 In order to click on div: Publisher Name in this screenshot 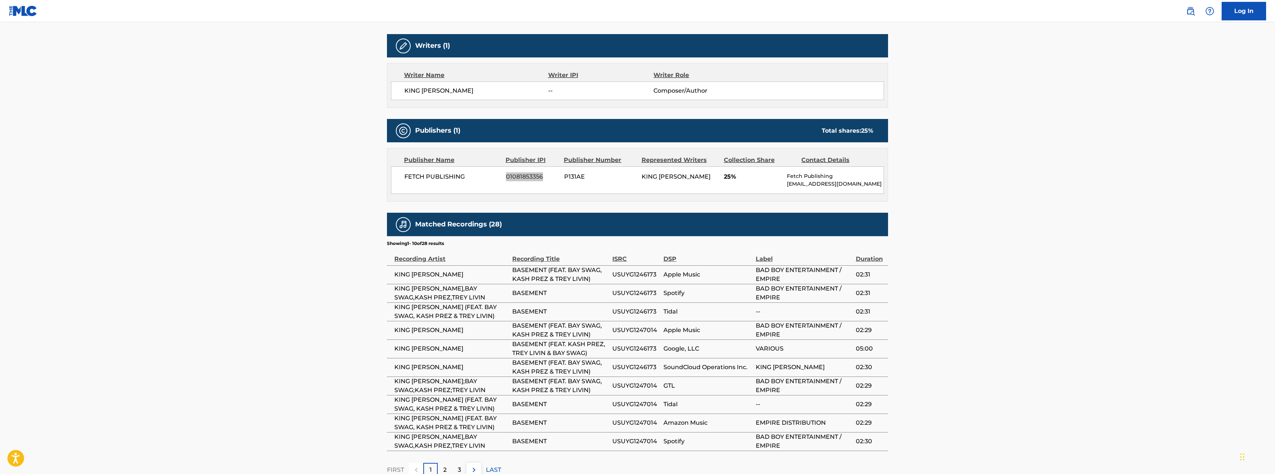, I will do `click(452, 160)`.